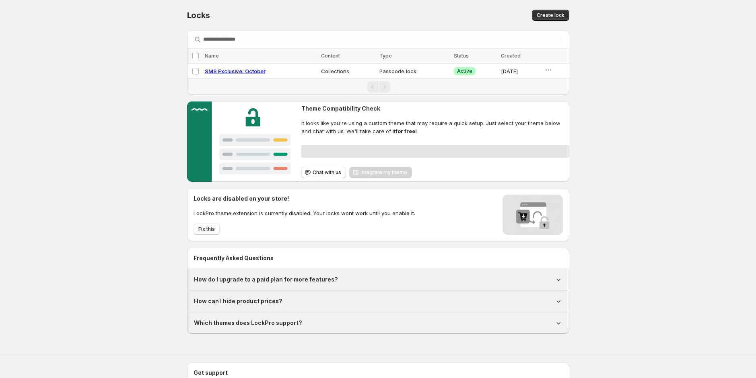  I want to click on h1: How do I upgrade to a paid plan for more features?, so click(266, 280).